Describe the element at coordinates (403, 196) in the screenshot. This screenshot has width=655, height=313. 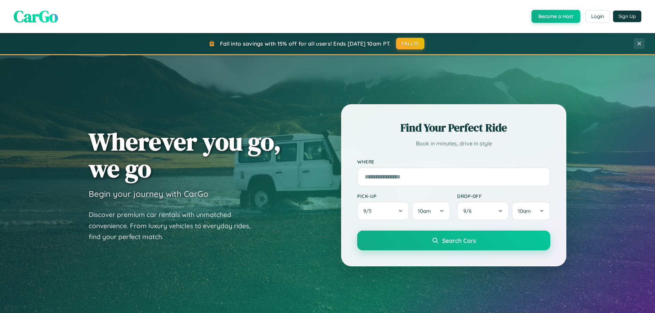
I see `label: Pick-up` at that location.